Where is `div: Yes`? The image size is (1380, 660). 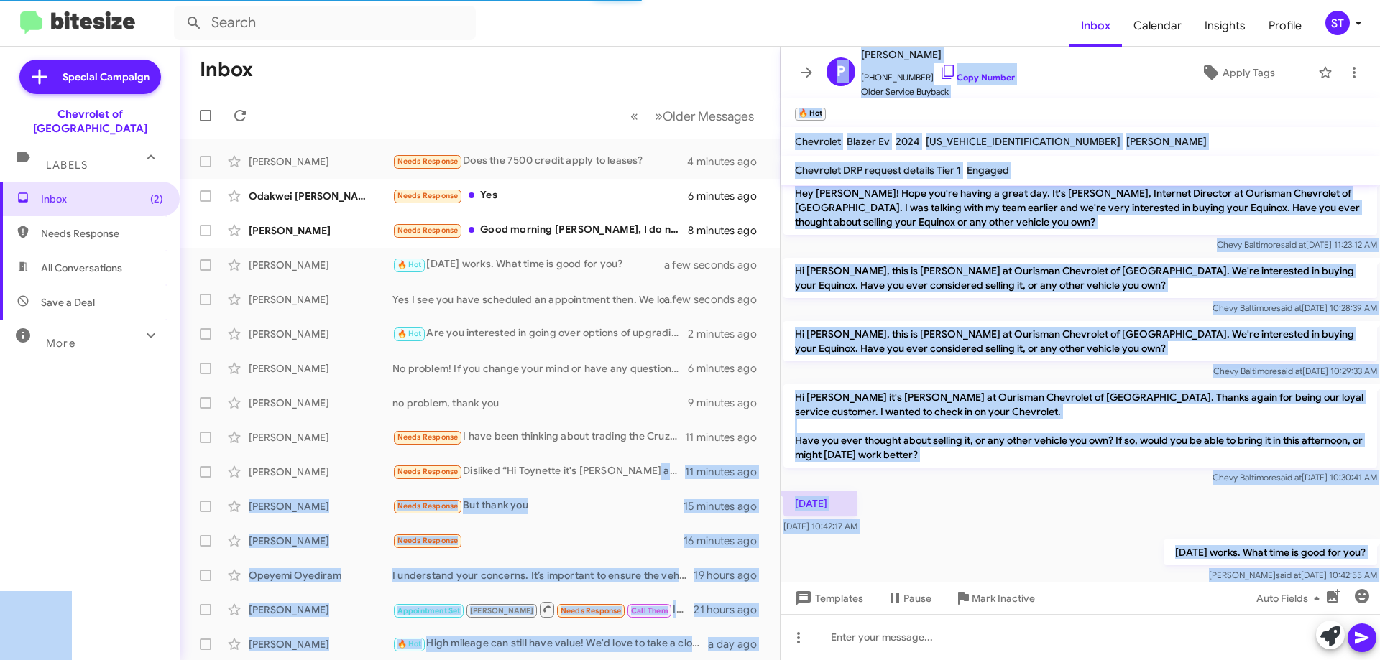 div: Yes is located at coordinates (540, 195).